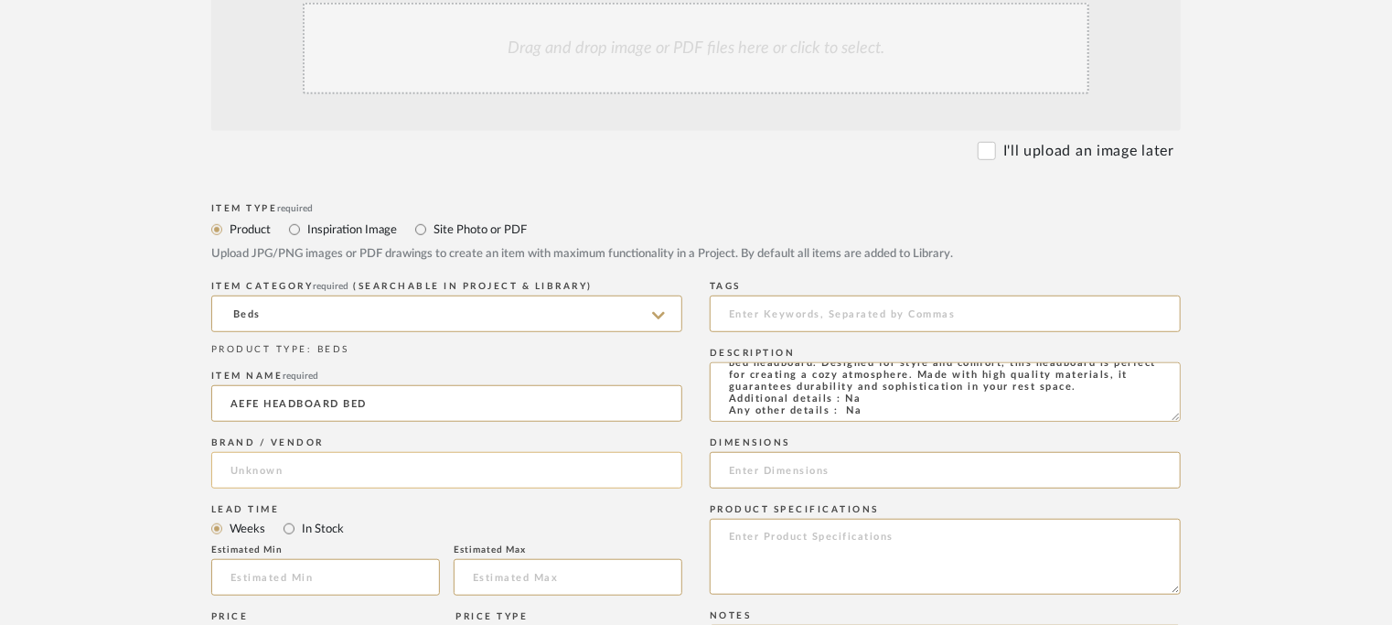 Image resolution: width=1392 pixels, height=625 pixels. I want to click on span: (Searchable in Project & Library), so click(474, 286).